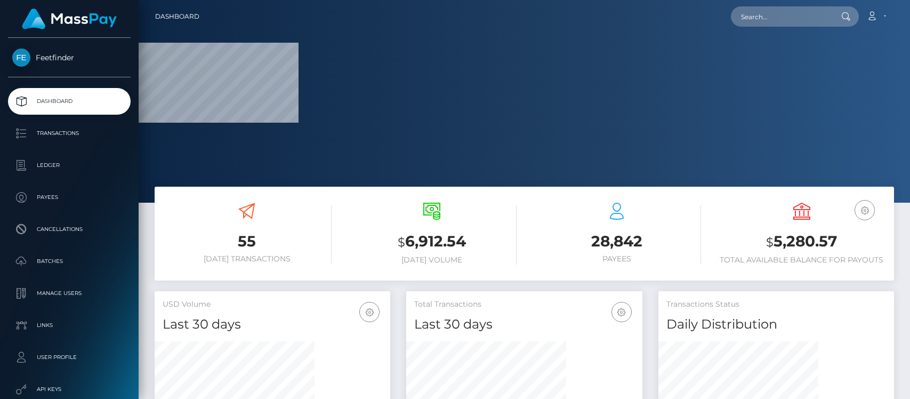  What do you see at coordinates (69, 261) in the screenshot?
I see `p: Batches` at bounding box center [69, 261].